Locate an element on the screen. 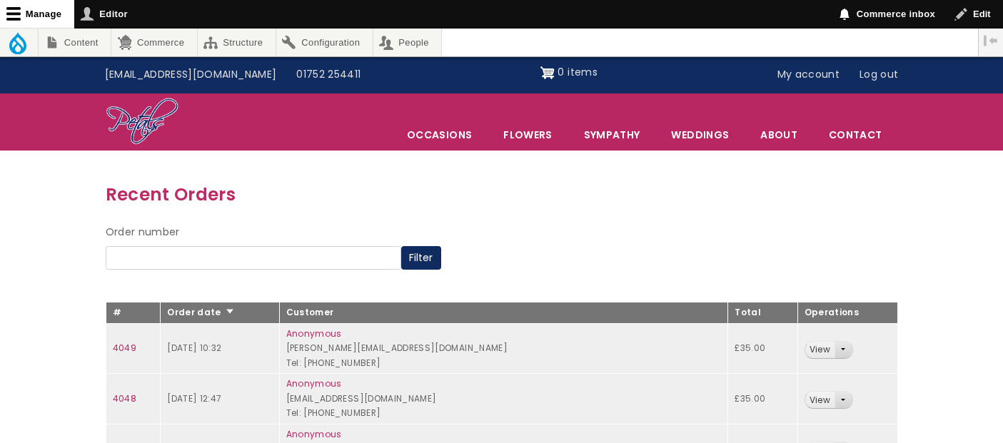 Image resolution: width=1003 pixels, height=443 pixels. img: Shopping cart is located at coordinates (547, 73).